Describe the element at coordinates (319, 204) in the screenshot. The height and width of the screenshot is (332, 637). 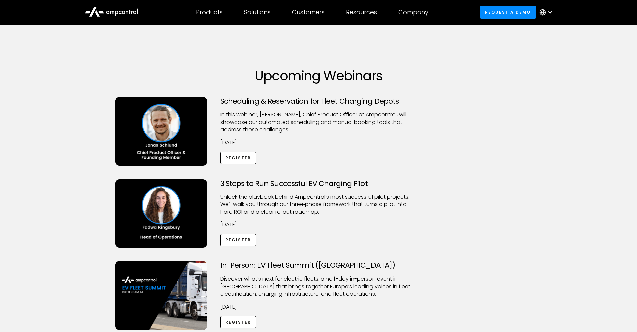
I see `p: Unlock the playbook behind Ampcontrol’s most successful pilot projects. We’ll walk you through ou...` at that location.